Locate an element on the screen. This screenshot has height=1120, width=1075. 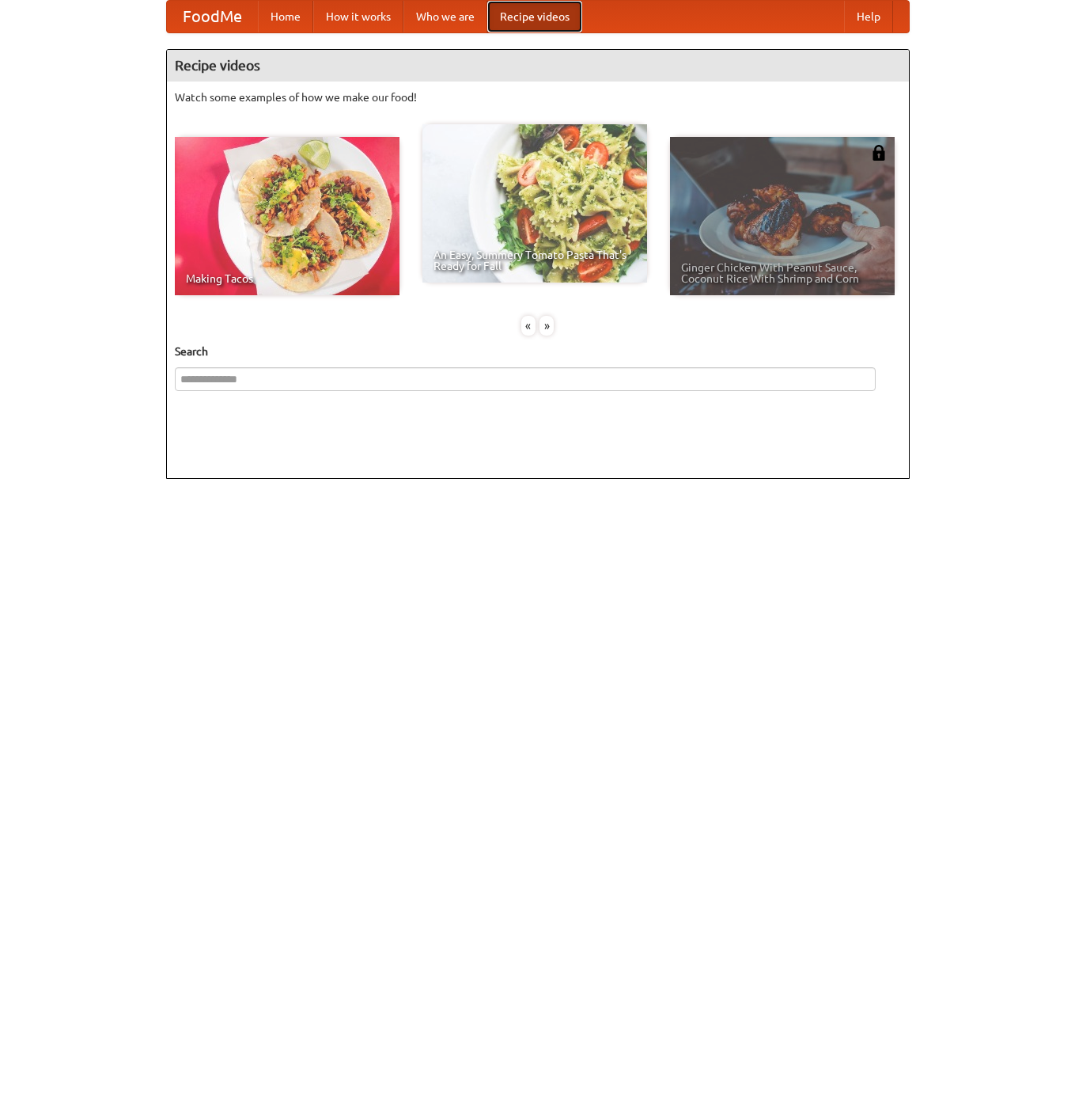
span: Making Tacos is located at coordinates (287, 279).